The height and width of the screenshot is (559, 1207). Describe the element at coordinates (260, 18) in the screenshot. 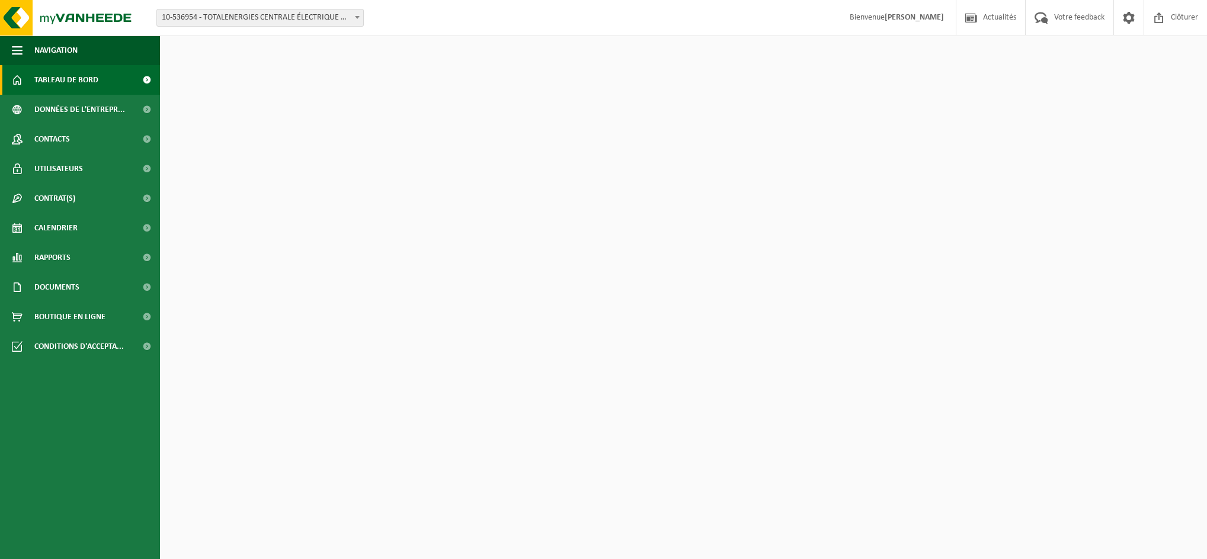

I see `span: 10-536954 - TOTALENERGIES CENTRALE ÉLECTRIQUE MARCHIENNE-AU-PONT - MARCHIENNE-AU-PONT` at that location.